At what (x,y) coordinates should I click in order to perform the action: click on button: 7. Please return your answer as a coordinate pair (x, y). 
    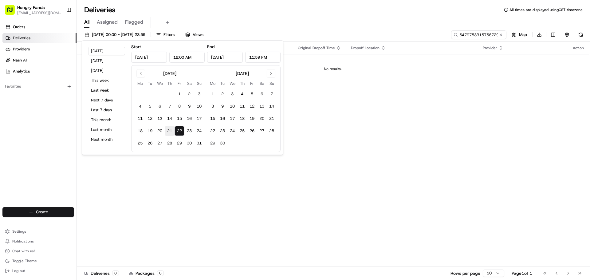
    Looking at the image, I should click on (272, 94).